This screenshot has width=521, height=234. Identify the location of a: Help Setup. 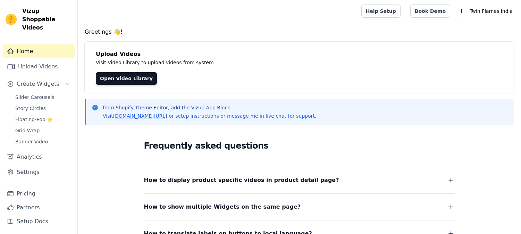
(381, 11).